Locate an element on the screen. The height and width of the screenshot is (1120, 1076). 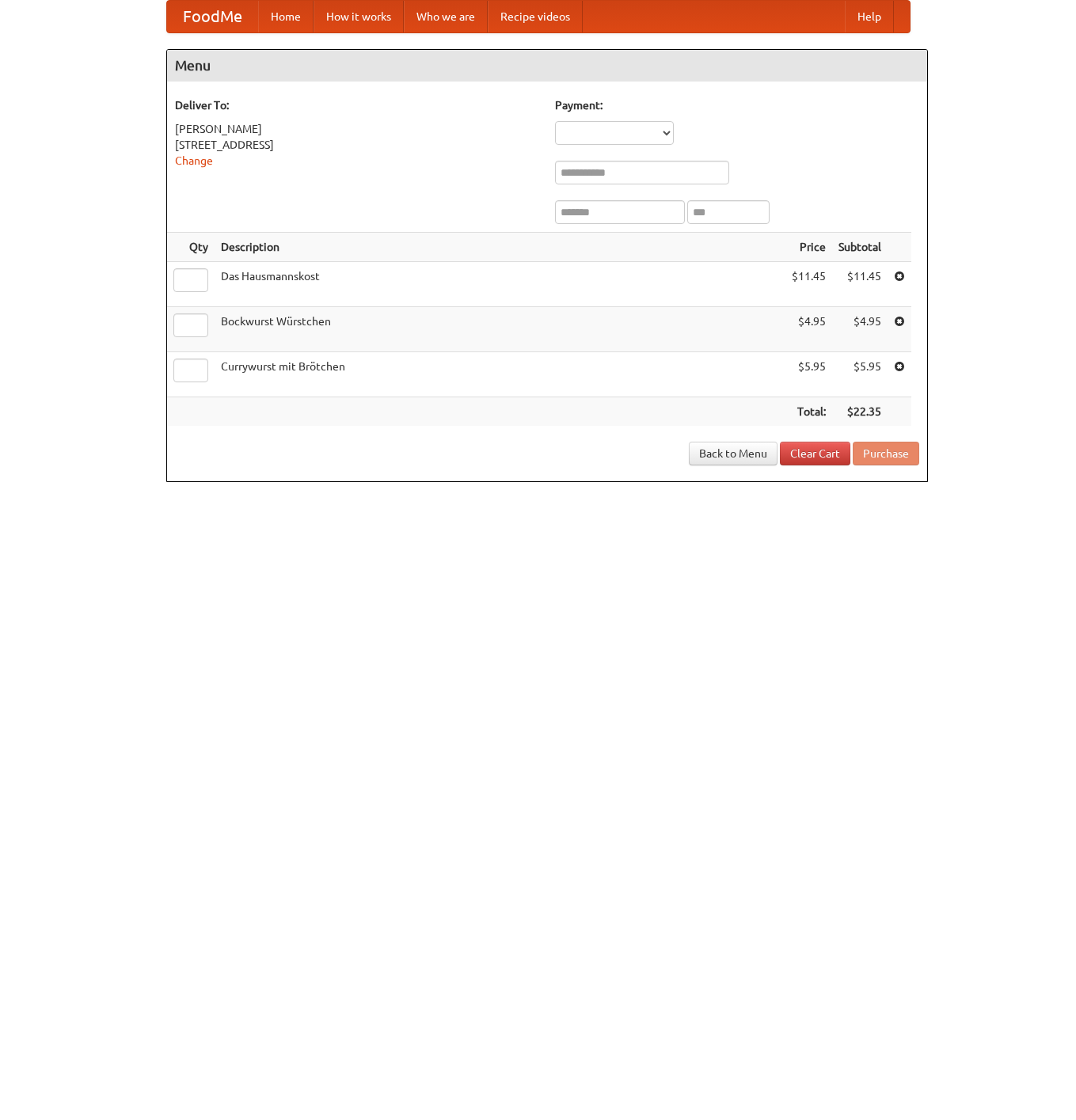
a: How it works is located at coordinates (359, 17).